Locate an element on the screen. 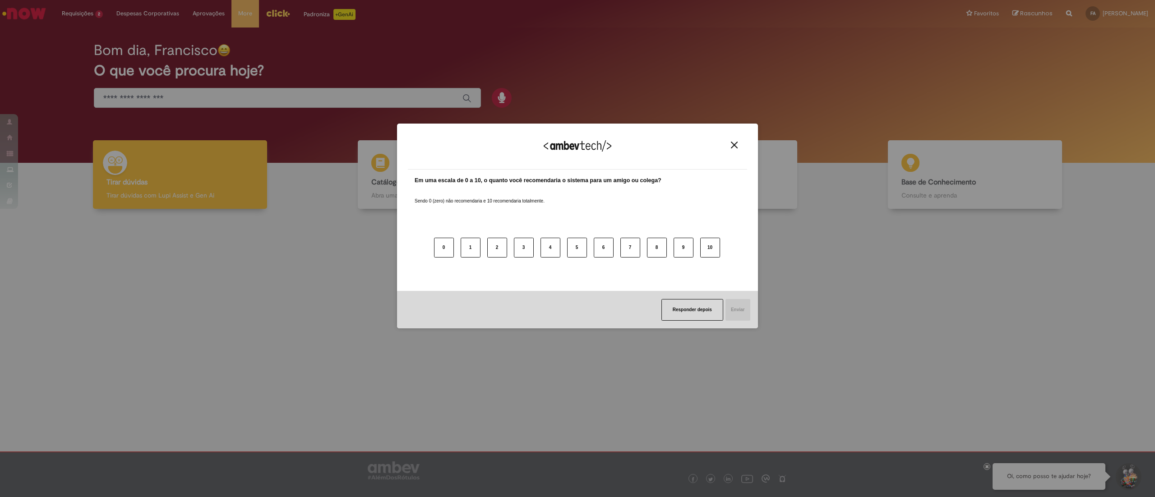  button: 7 is located at coordinates (630, 248).